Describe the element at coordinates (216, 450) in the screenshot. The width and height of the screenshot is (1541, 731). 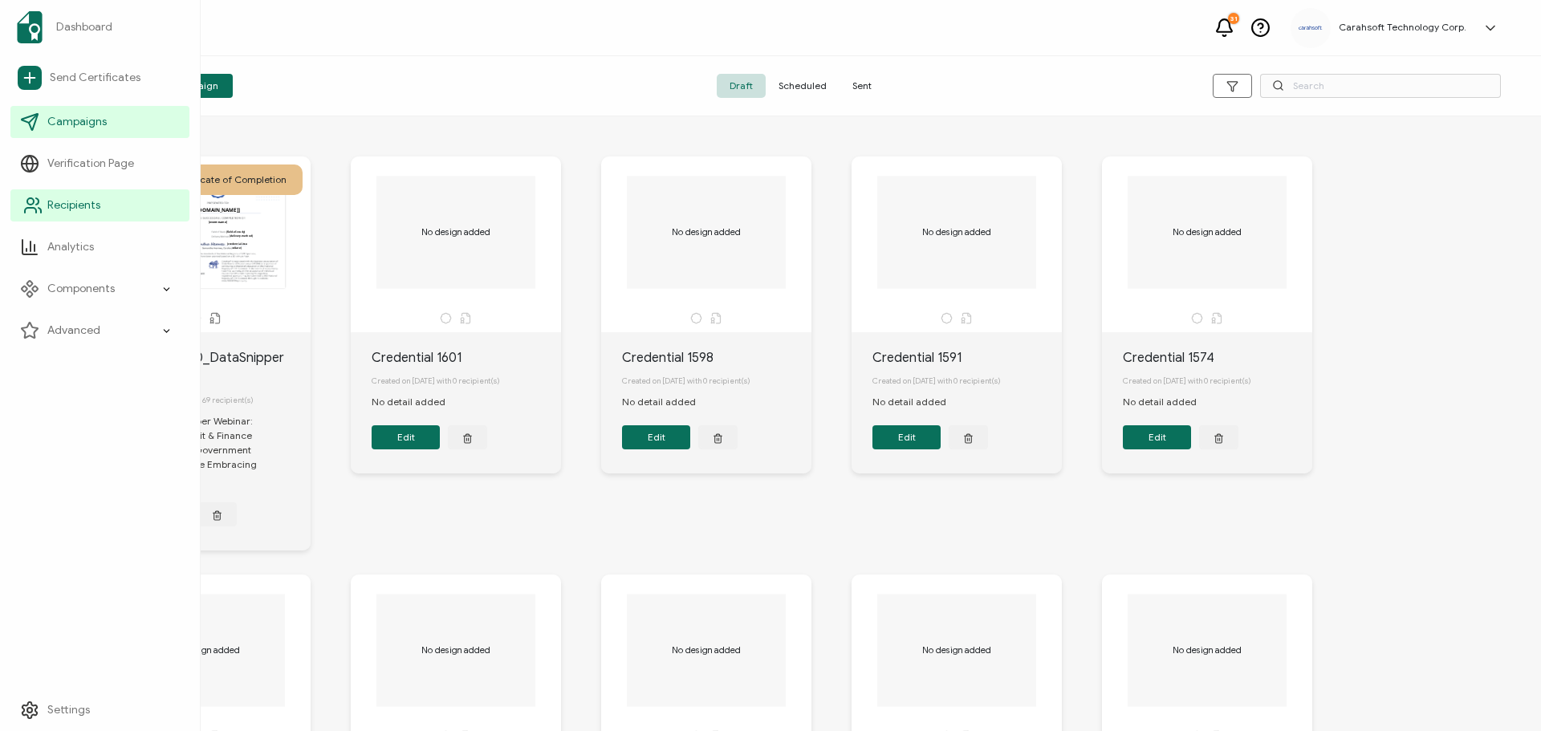
I see `div: Details: DataSnipper Webinar: Modernizing Audit & Finance Workflows: How Government Organizations...` at that location.